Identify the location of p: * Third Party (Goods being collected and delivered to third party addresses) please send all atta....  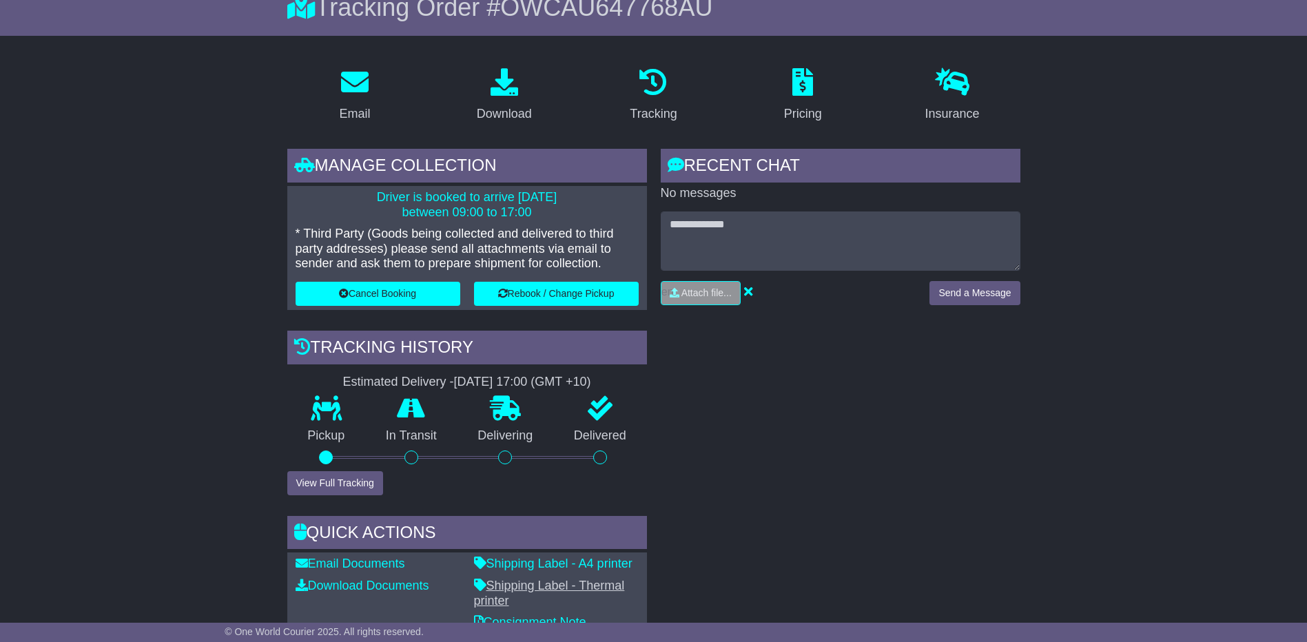
(467, 249).